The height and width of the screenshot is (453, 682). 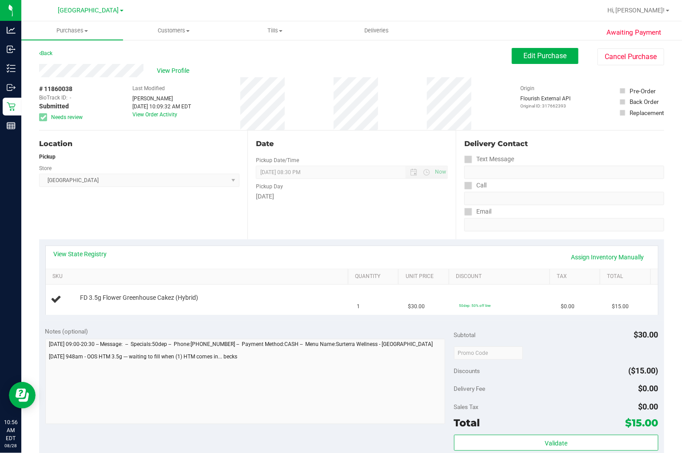 I want to click on a: Total, so click(x=627, y=277).